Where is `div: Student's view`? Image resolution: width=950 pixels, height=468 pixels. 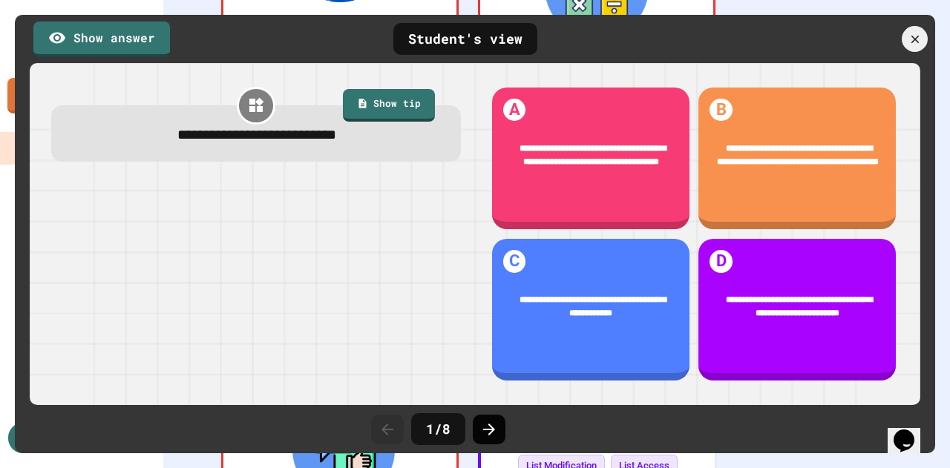 div: Student's view is located at coordinates (465, 39).